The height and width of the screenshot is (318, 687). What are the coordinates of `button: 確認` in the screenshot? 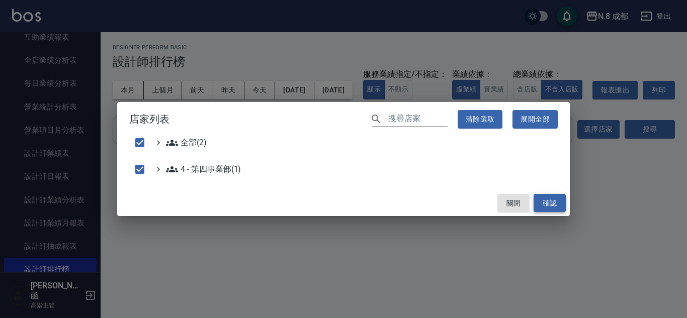 It's located at (550, 203).